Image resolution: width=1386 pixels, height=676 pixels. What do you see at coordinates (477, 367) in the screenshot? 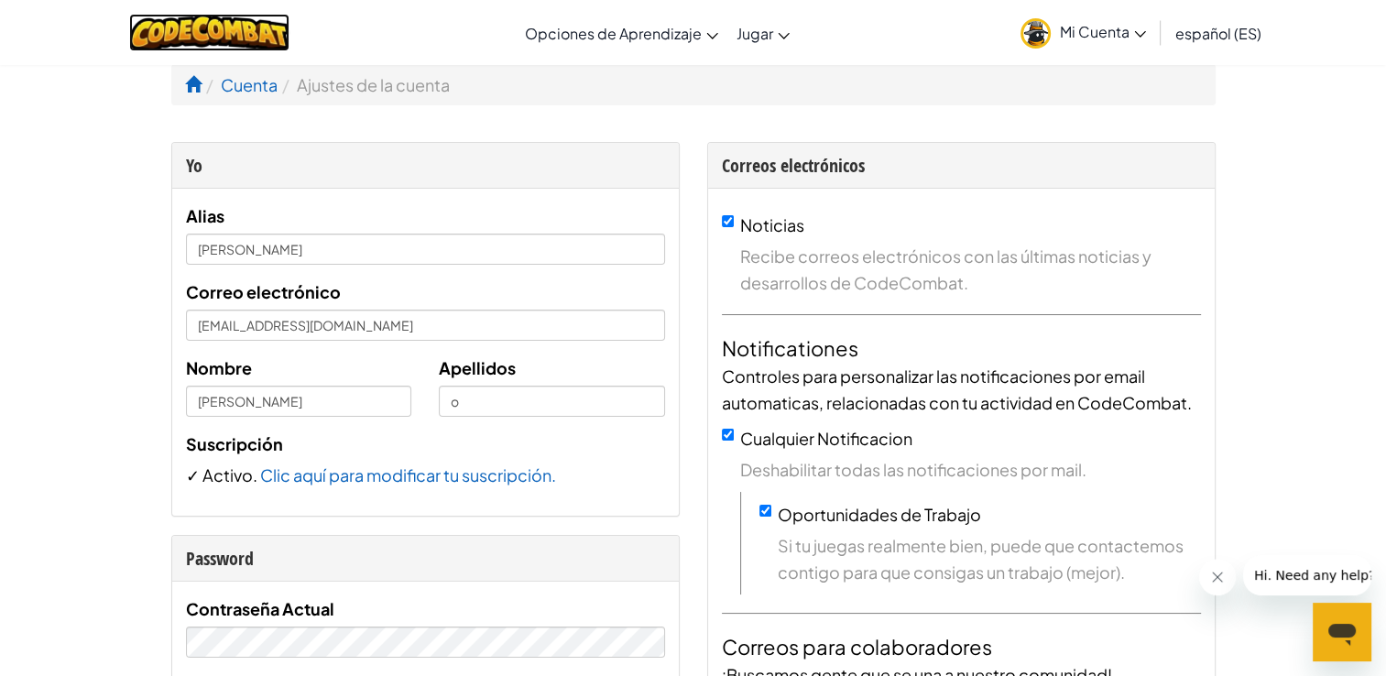
I see `label: Apellidos` at bounding box center [477, 367].